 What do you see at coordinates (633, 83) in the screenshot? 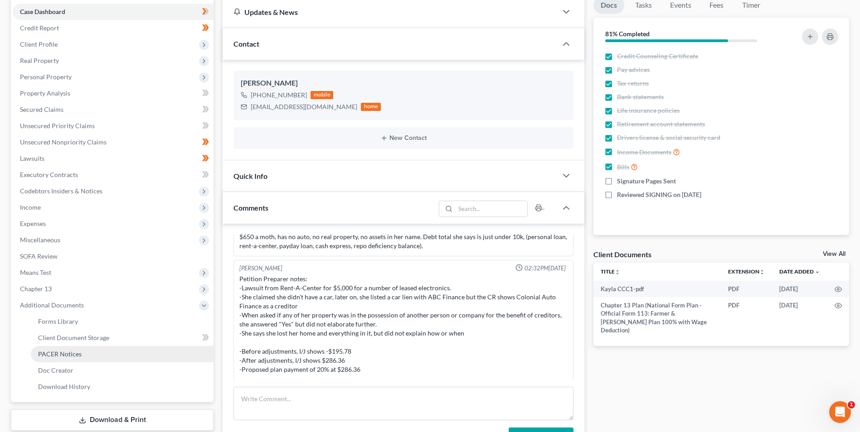
I see `span: Tax returns` at bounding box center [633, 83].